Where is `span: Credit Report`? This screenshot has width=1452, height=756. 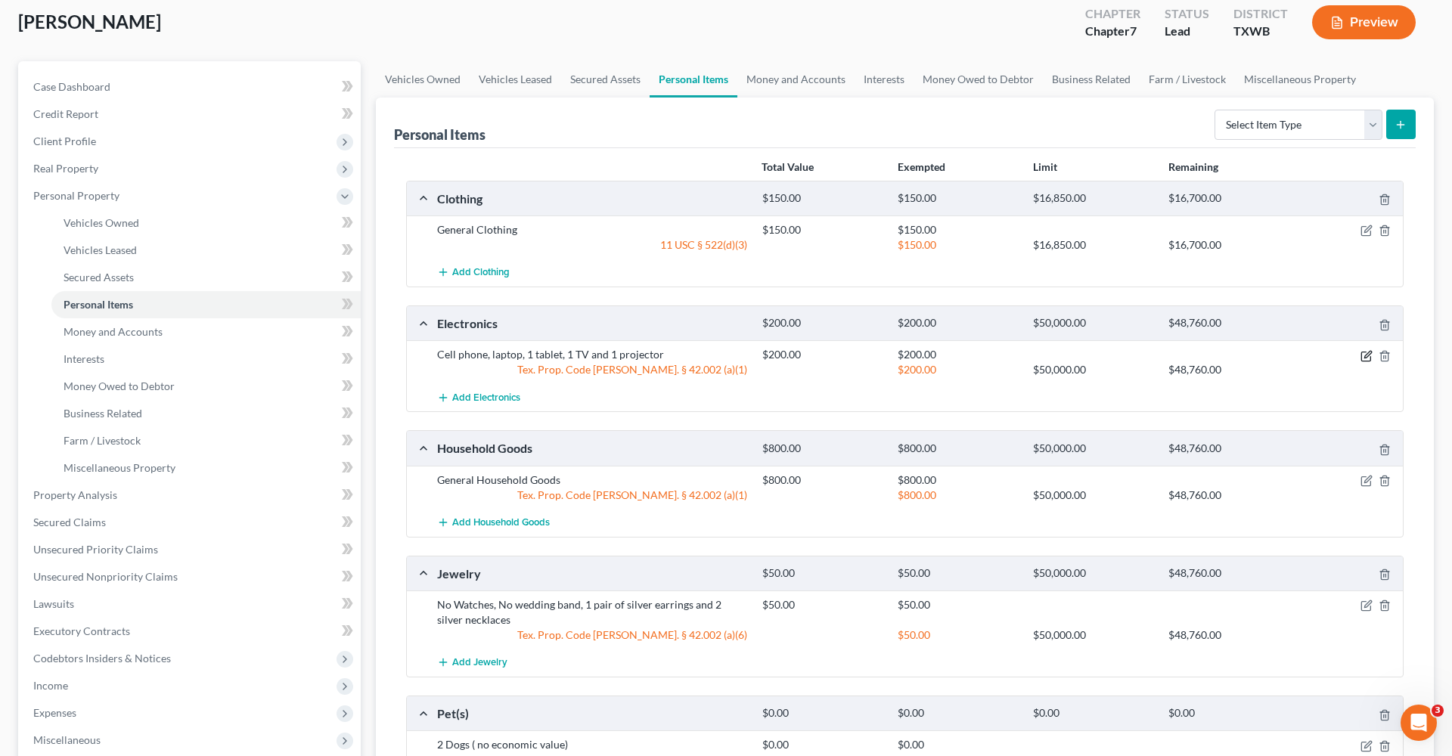
span: Credit Report is located at coordinates (66, 113).